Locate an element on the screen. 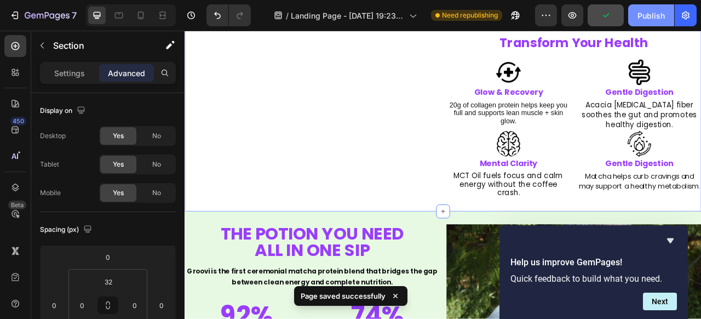 The height and width of the screenshot is (319, 701). span: Glow & Recovery is located at coordinates (412, 78).